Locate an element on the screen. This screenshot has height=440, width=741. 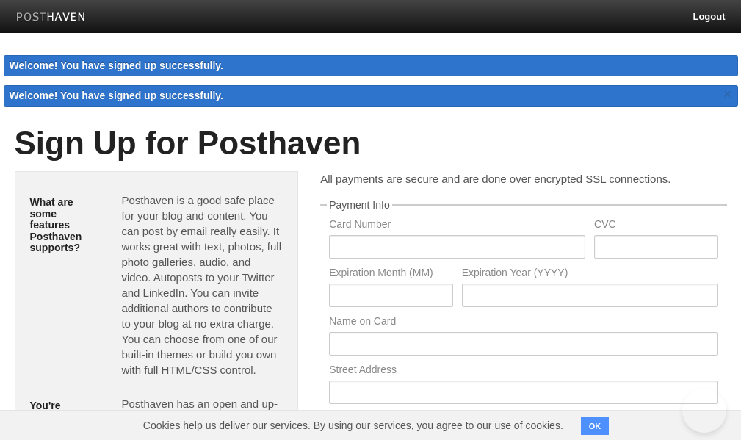
label: Name on Card is located at coordinates (523, 322).